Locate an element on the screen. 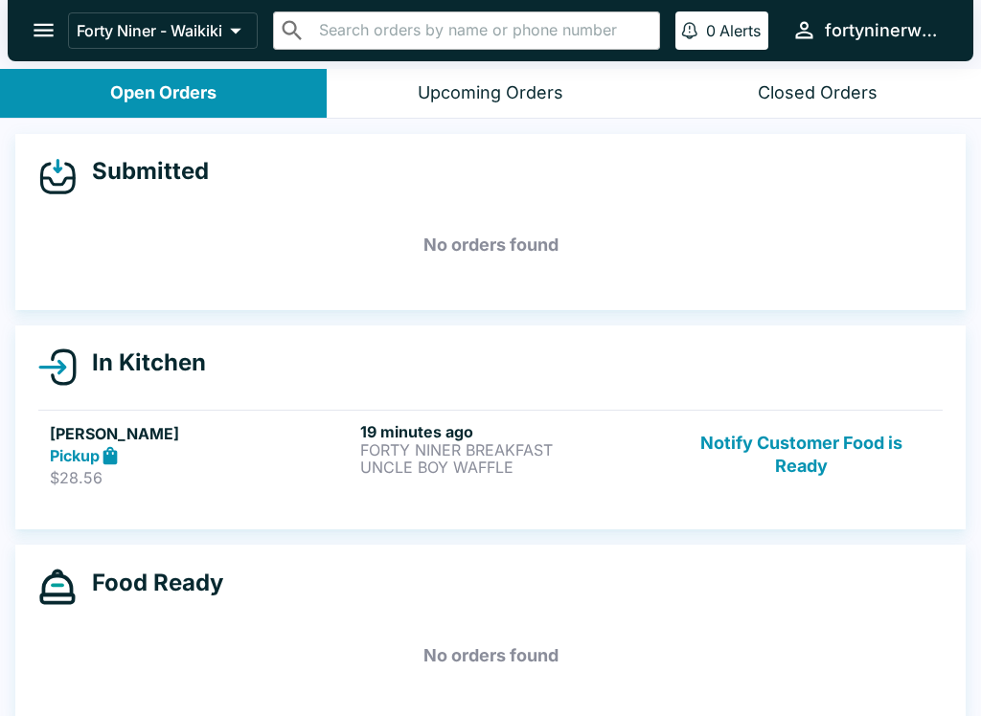  input: Search orders by name or phone number is located at coordinates (482, 31).